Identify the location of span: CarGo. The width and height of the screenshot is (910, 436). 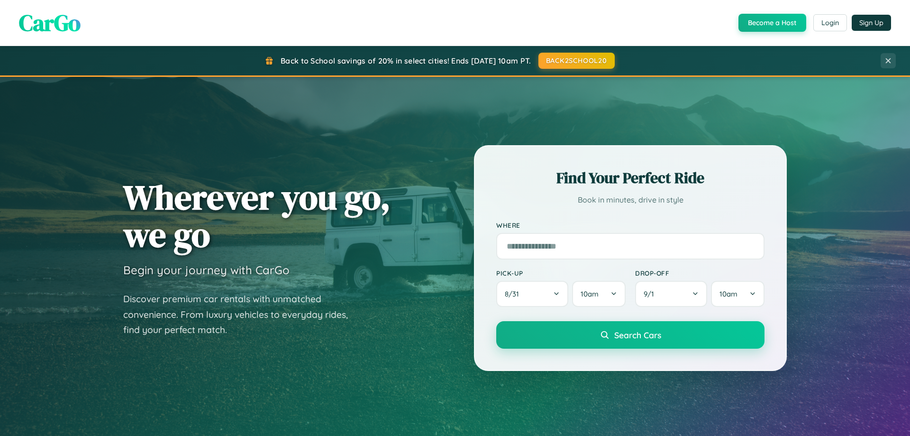
(50, 23).